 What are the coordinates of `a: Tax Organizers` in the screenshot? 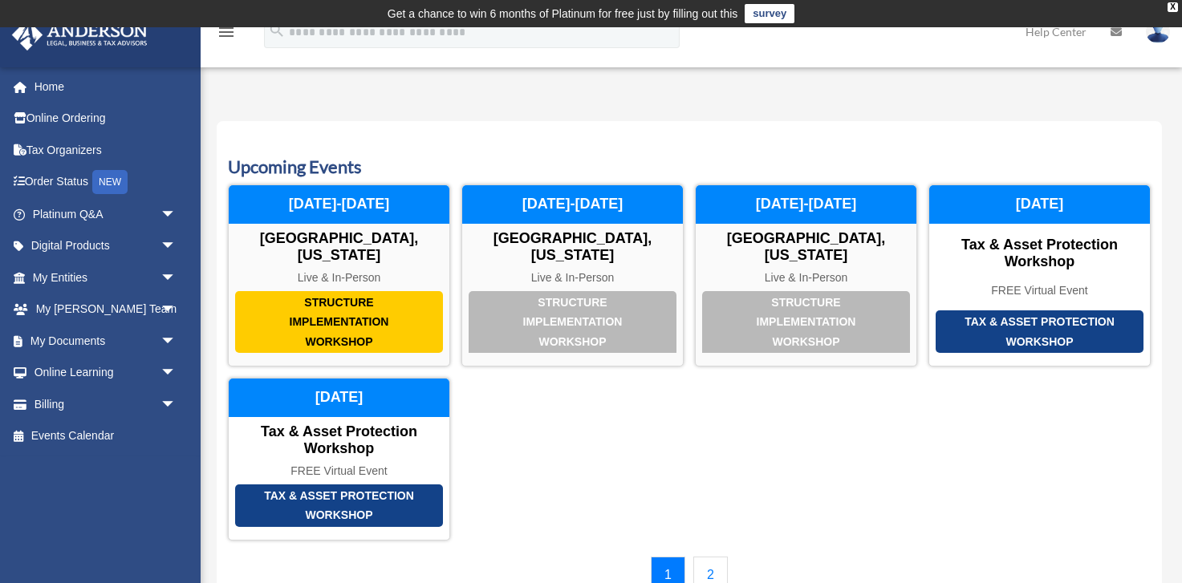 It's located at (106, 150).